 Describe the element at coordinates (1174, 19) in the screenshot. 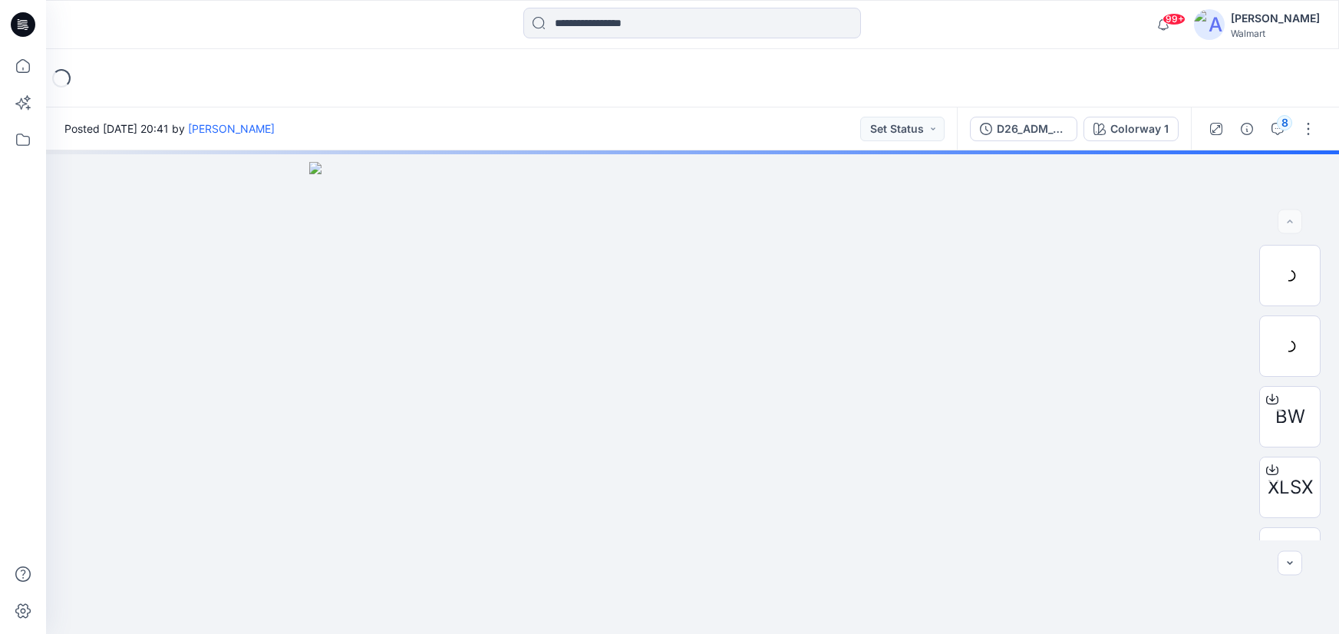

I see `span: 99+` at that location.